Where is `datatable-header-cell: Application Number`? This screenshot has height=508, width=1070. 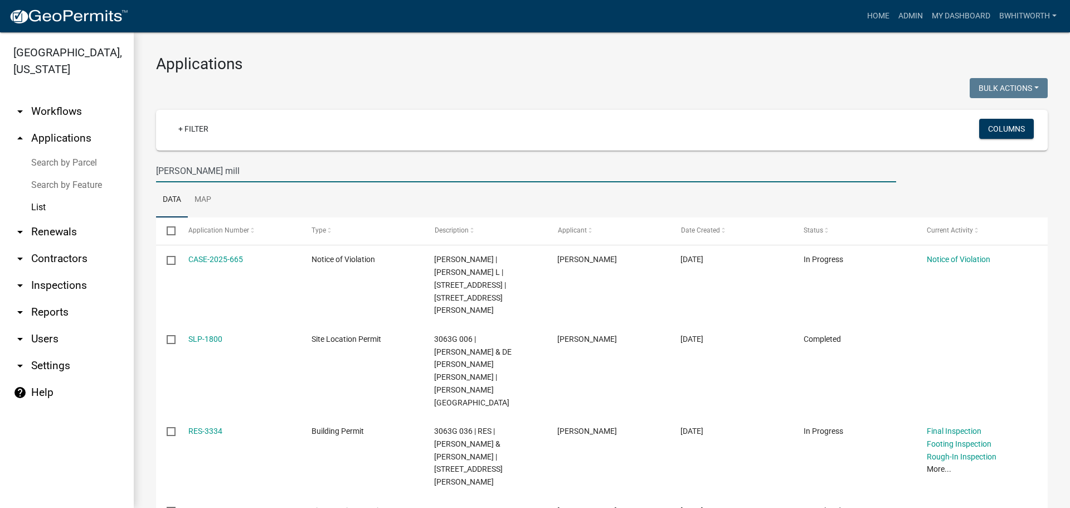
datatable-header-cell: Application Number is located at coordinates (238, 231).